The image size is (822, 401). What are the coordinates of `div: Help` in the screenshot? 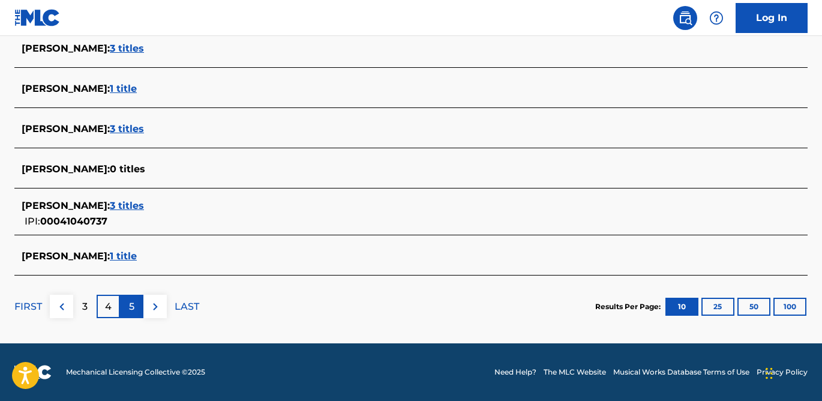 It's located at (717, 18).